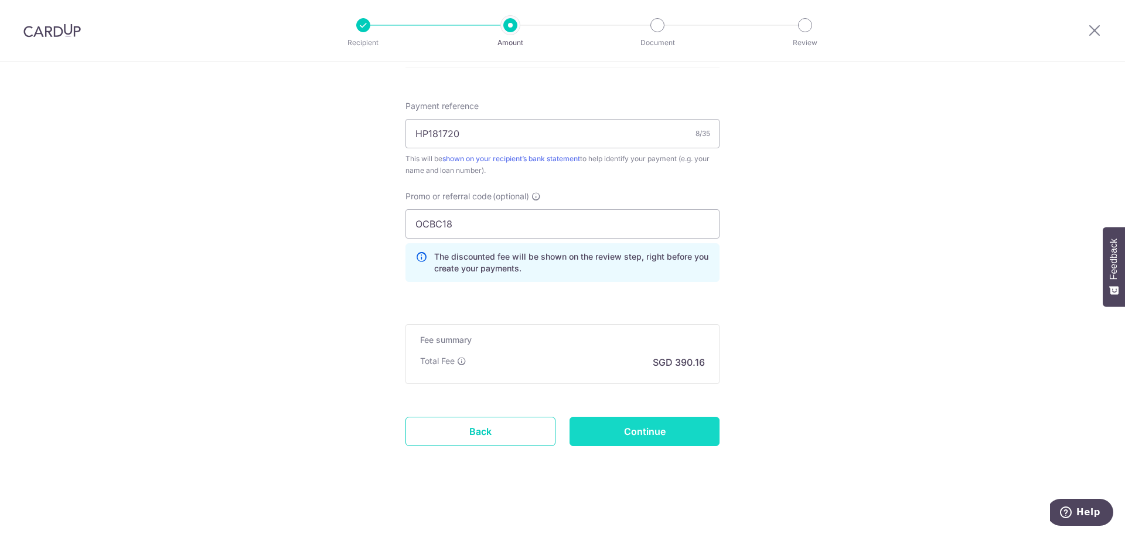 The height and width of the screenshot is (534, 1125). I want to click on a: shown on your recipient’s bank statement, so click(511, 158).